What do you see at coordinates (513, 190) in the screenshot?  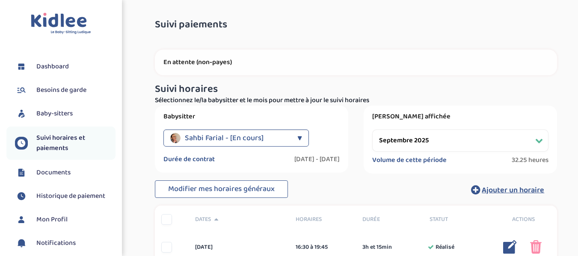 I see `span: Ajouter un horaire` at bounding box center [513, 190].